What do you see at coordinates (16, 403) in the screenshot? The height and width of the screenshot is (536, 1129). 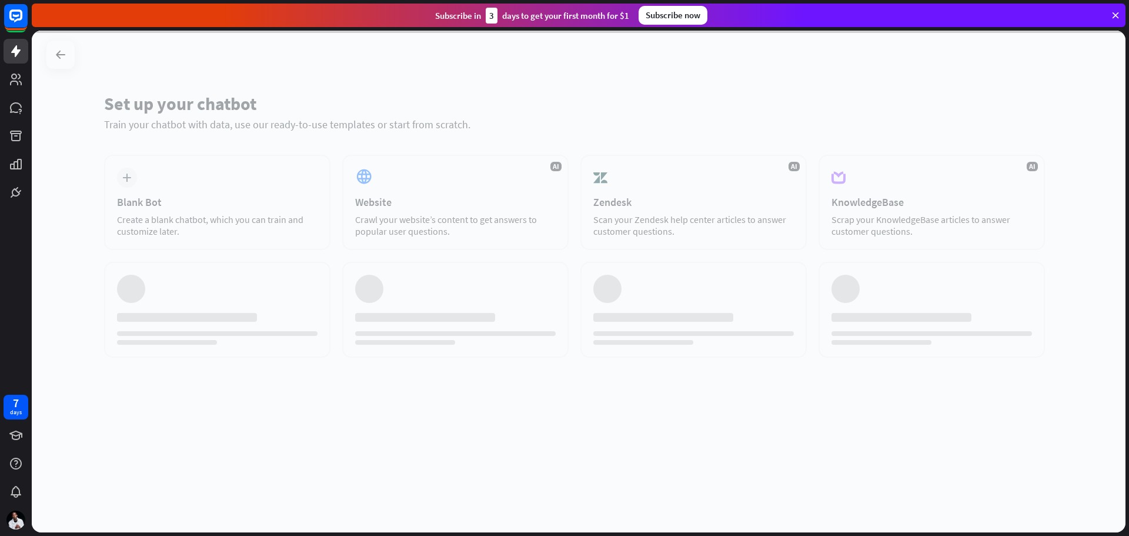 I see `div: 7` at bounding box center [16, 403].